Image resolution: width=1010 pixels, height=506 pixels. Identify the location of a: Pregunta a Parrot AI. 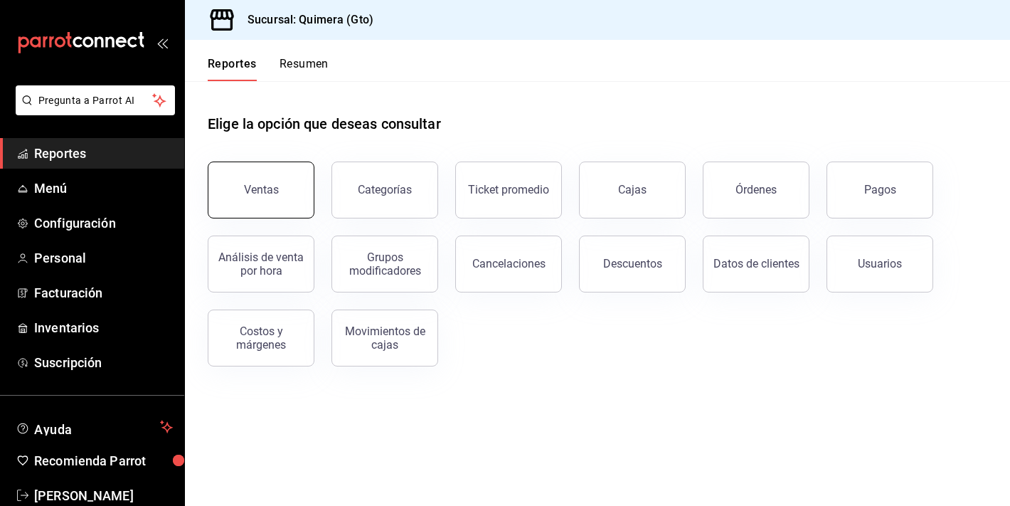
(93, 110).